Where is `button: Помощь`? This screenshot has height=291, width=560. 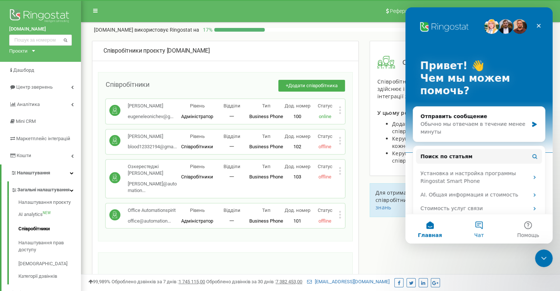
button: Помощь is located at coordinates (123, 222).